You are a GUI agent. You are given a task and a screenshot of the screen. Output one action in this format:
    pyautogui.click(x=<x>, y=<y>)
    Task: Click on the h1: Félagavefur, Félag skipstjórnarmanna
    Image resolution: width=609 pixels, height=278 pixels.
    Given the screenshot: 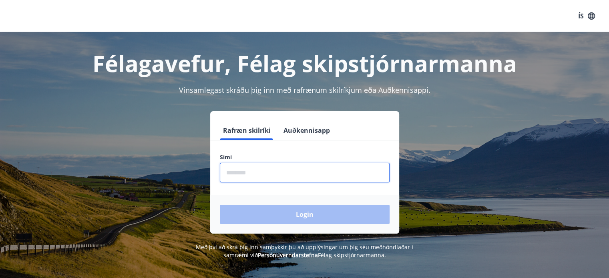 What is the action you would take?
    pyautogui.click(x=305, y=63)
    